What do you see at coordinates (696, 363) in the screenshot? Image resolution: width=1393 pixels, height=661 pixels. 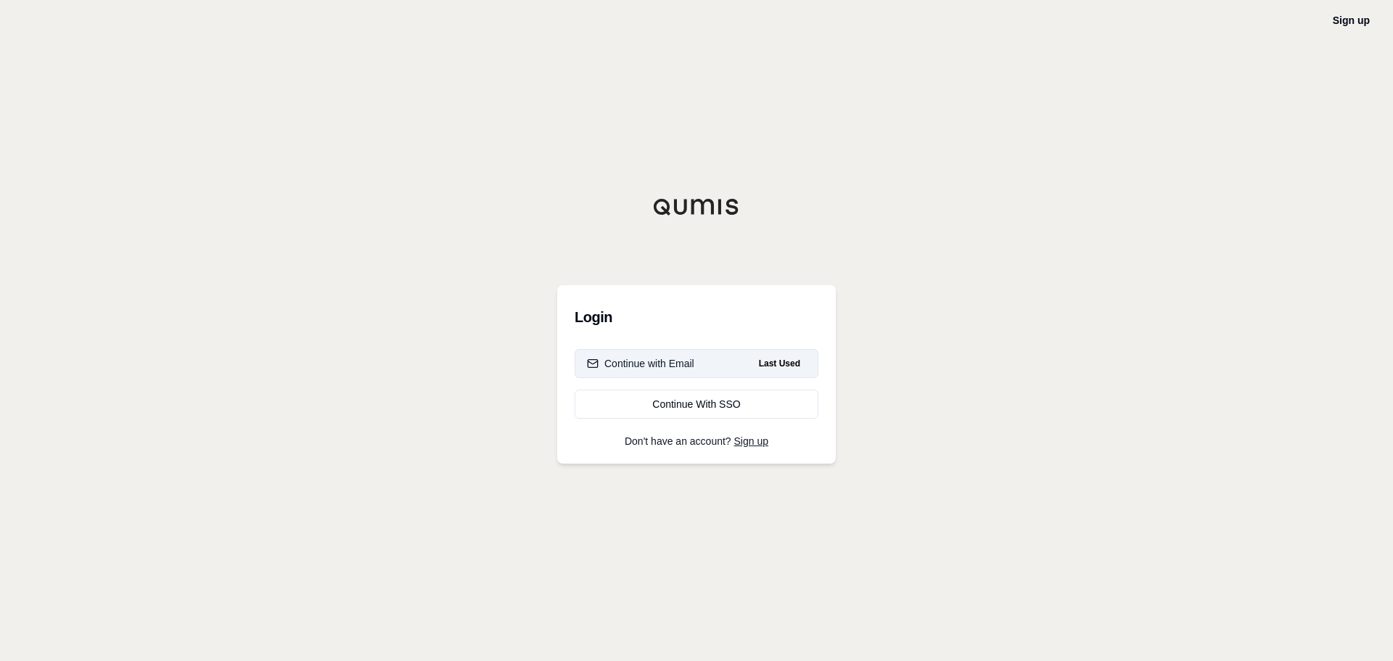 I see `button: Continue with EmailLast Used` at bounding box center [696, 363].